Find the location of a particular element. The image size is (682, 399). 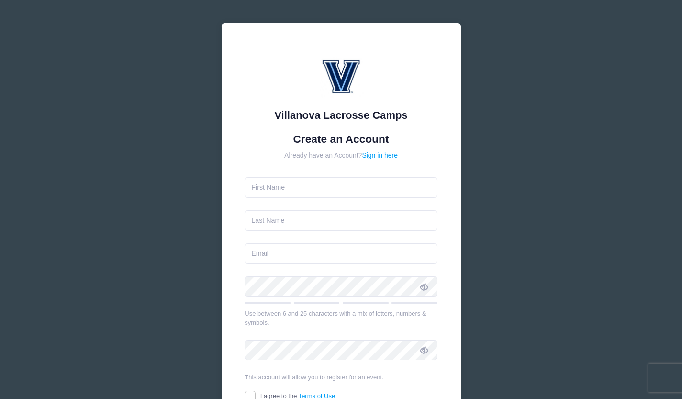

div: Already have an Account? is located at coordinates (341, 155).